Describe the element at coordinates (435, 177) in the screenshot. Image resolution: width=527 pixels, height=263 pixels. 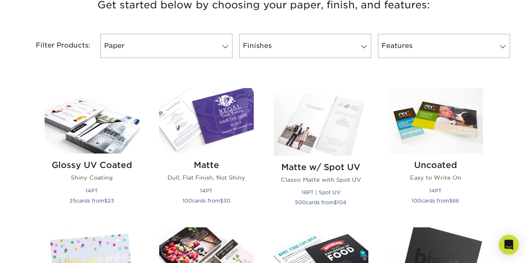
I see `p: Easy to Write On` at that location.